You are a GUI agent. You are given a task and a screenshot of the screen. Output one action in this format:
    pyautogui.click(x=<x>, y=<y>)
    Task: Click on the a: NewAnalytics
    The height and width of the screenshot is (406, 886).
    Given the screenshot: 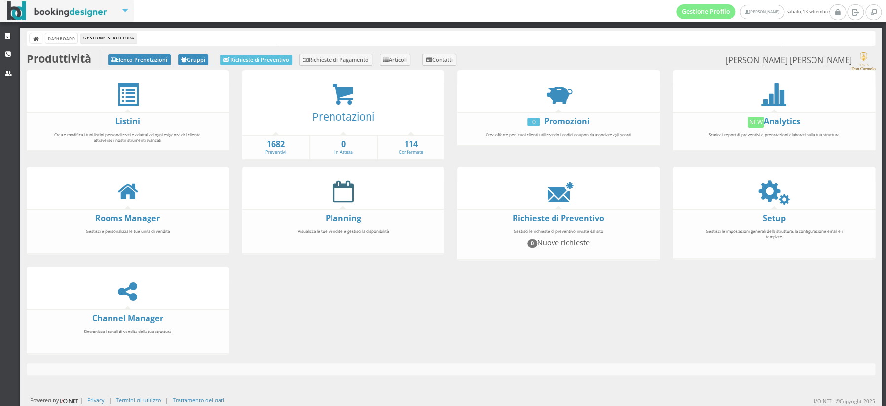 What is the action you would take?
    pyautogui.click(x=774, y=121)
    